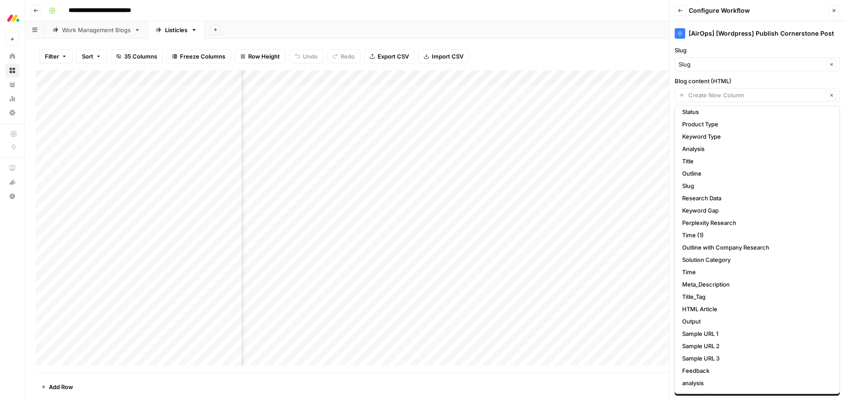 This screenshot has height=401, width=845. What do you see at coordinates (12, 18) in the screenshot?
I see `button: Workspace: Monday.com` at bounding box center [12, 18].